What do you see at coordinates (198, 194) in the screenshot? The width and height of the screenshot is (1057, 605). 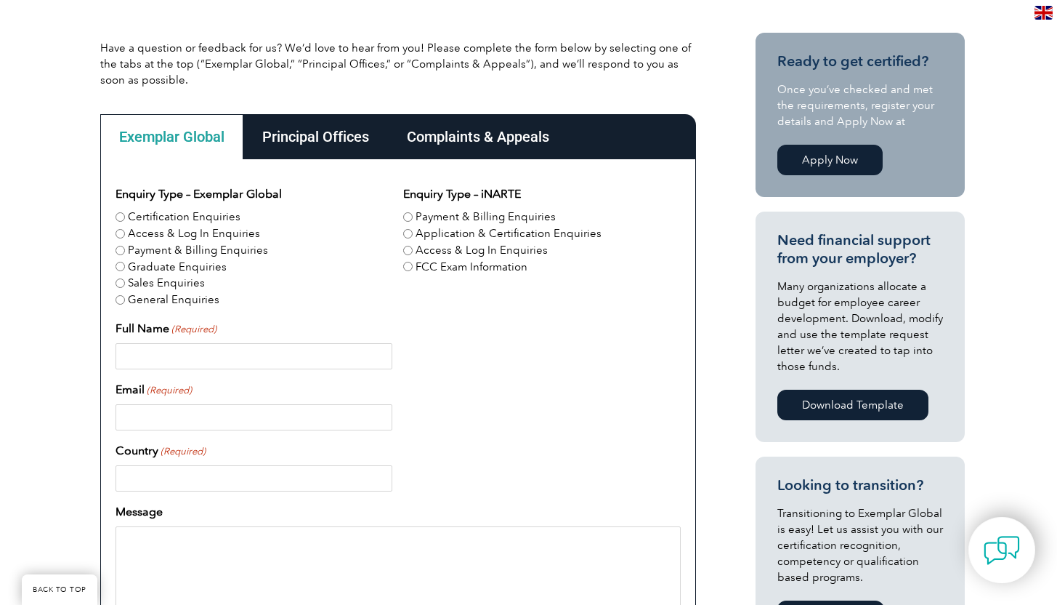 I see `legend: Enquiry Type – Exemplar Global` at bounding box center [198, 194].